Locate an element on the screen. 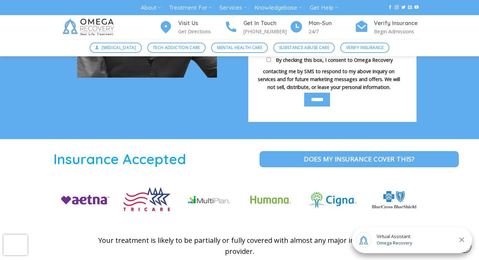  a: Send us an email is located at coordinates (410, 8).